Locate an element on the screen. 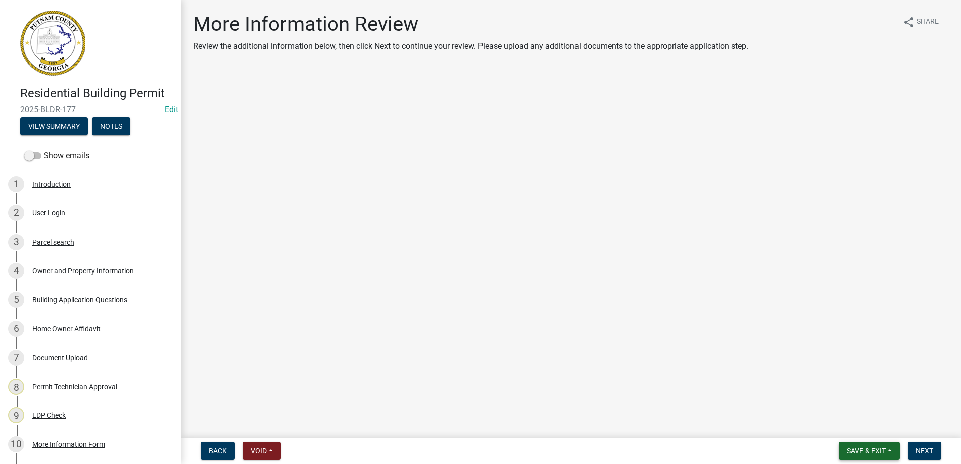 This screenshot has height=464, width=961. div: 7 is located at coordinates (16, 358).